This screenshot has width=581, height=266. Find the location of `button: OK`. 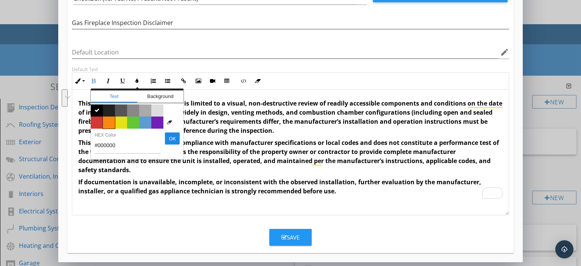

button: OK is located at coordinates (172, 138).